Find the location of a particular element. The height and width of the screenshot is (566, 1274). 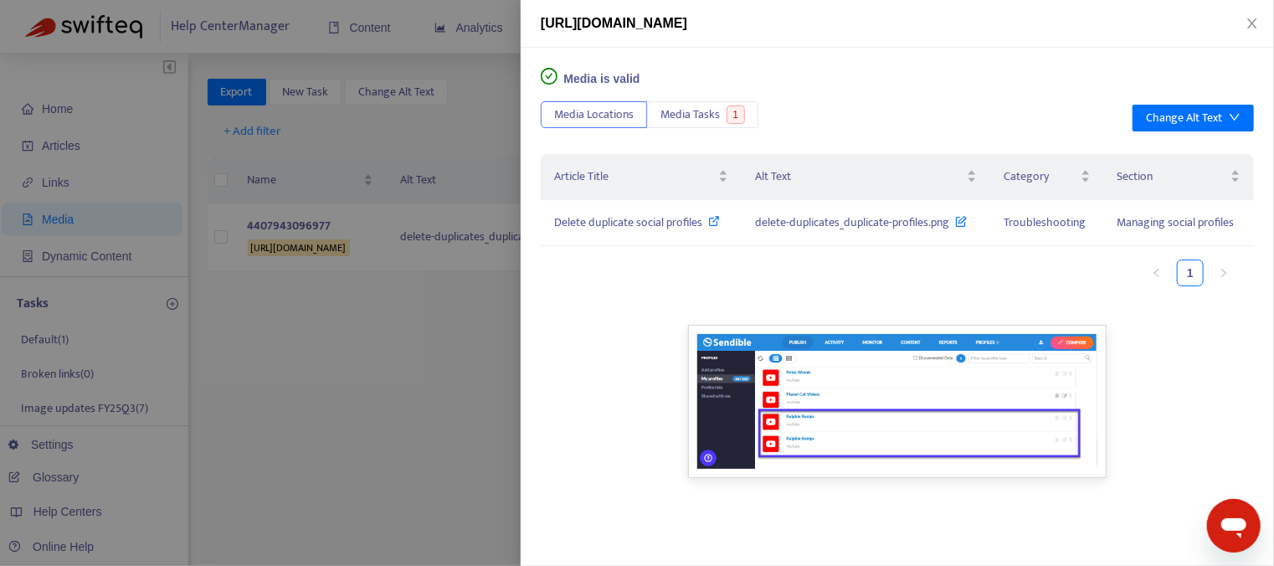

span: Media Locations is located at coordinates (593, 115).